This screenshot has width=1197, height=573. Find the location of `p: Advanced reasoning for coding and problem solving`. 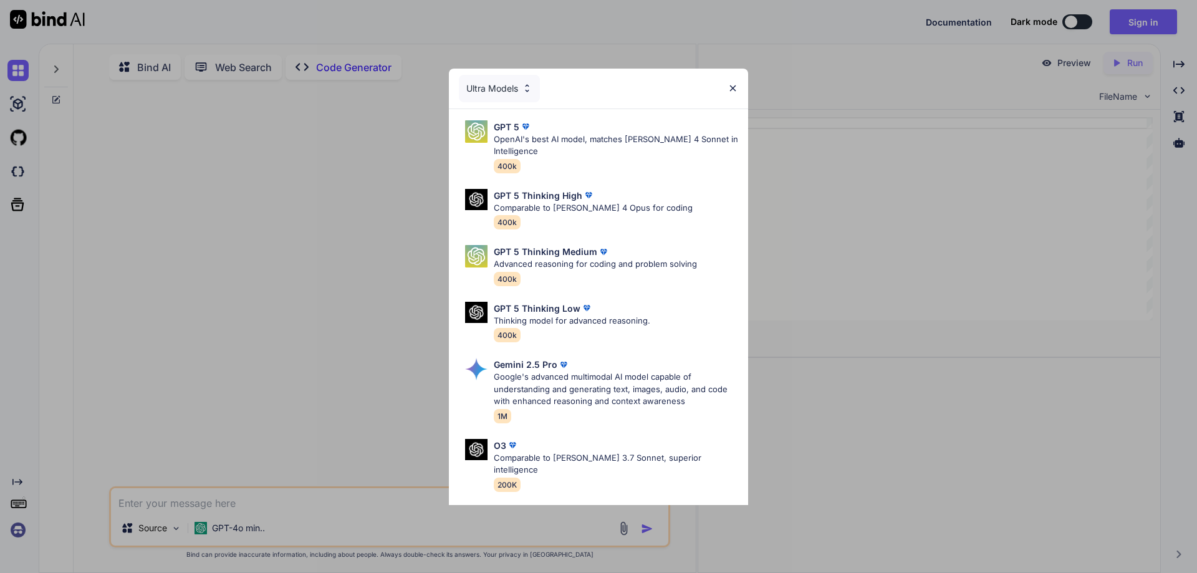

p: Advanced reasoning for coding and problem solving is located at coordinates (595, 264).